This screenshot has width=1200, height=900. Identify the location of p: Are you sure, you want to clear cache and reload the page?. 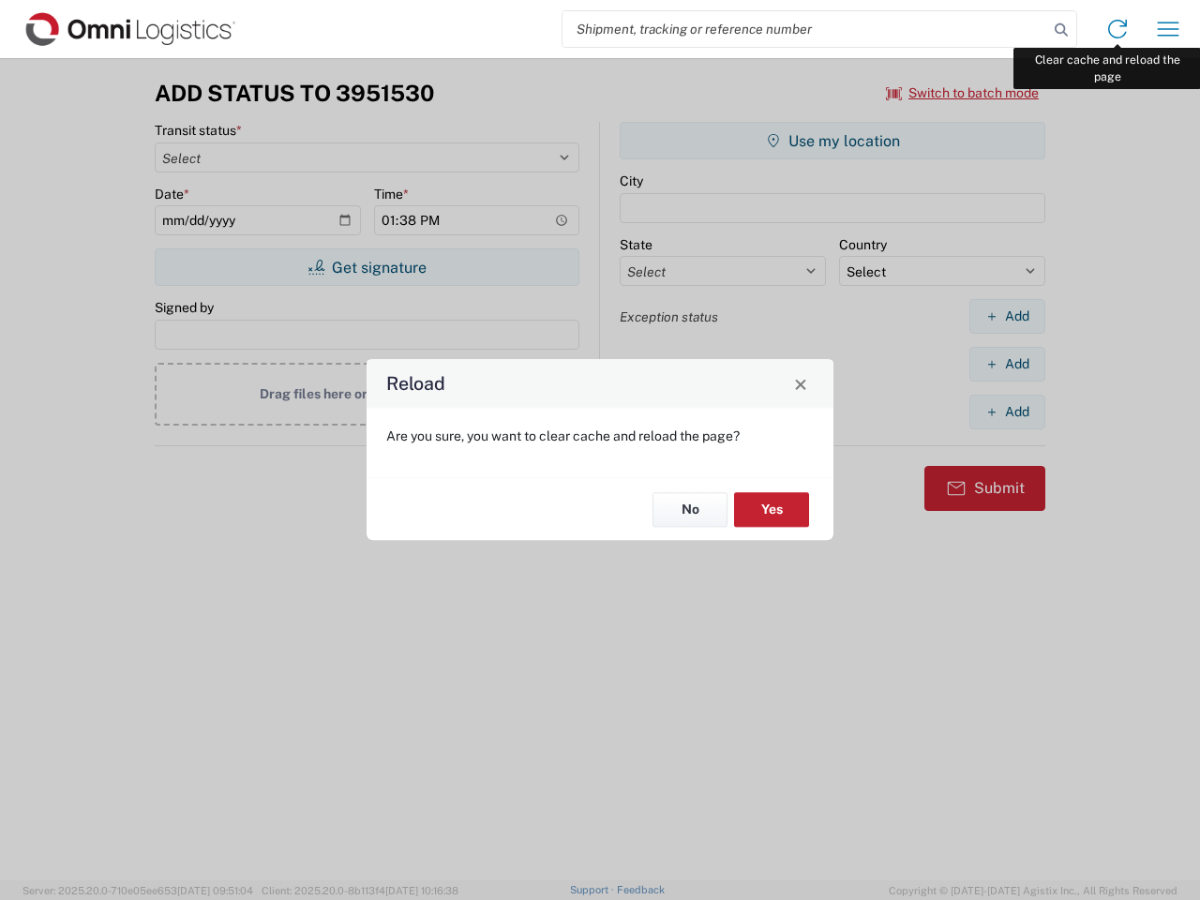
(600, 436).